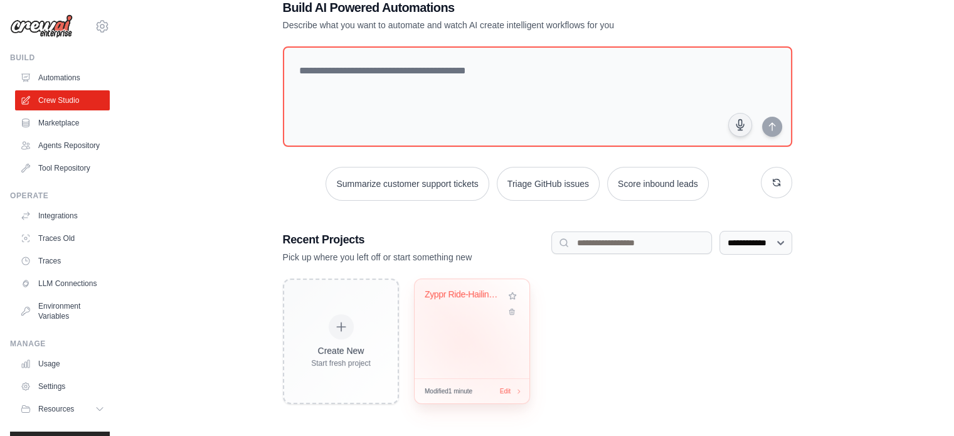 This screenshot has height=436, width=954. I want to click on span: Edit, so click(504, 391).